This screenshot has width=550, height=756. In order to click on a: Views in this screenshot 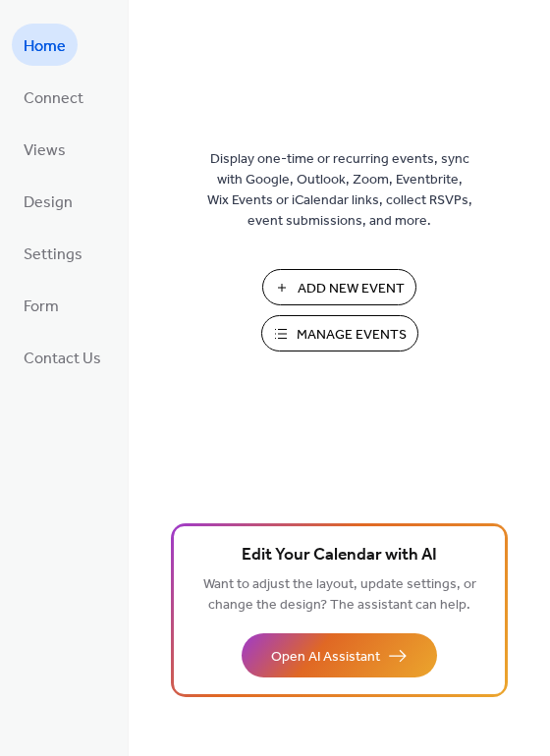, I will do `click(44, 148)`.